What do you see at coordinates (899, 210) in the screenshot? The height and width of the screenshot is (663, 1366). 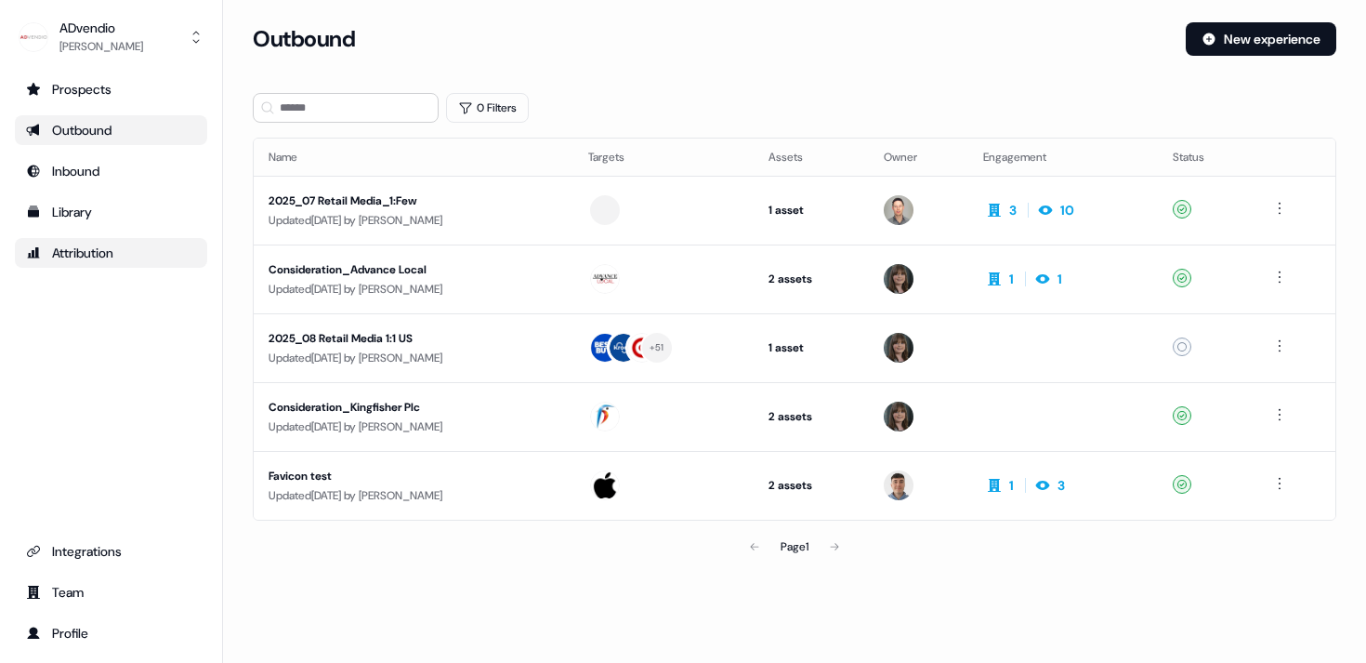 I see `img: Robert` at bounding box center [899, 210].